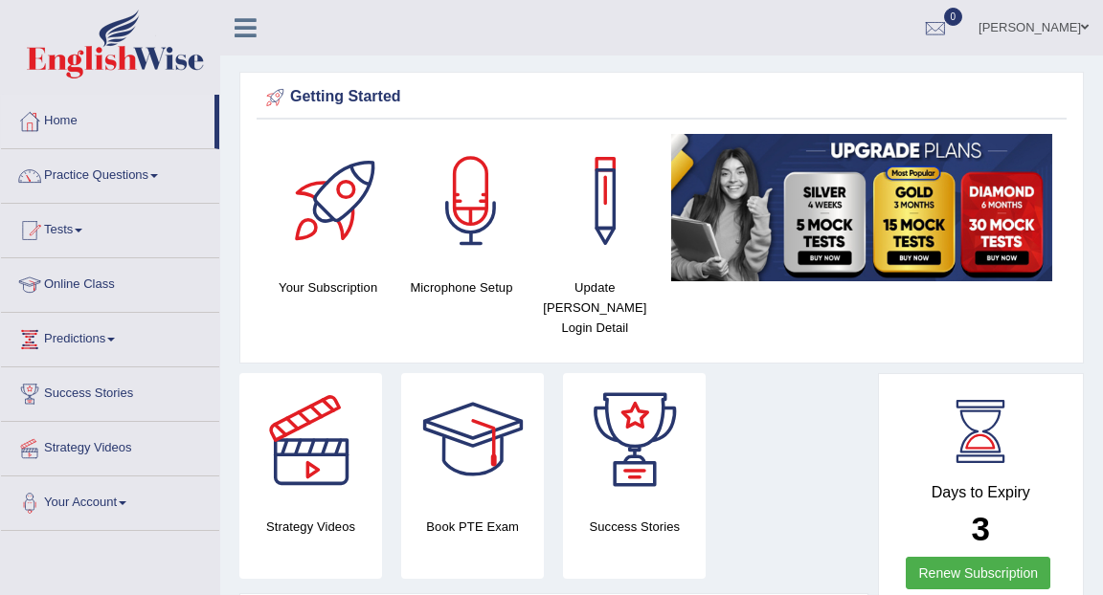 The height and width of the screenshot is (595, 1103). Describe the element at coordinates (661, 98) in the screenshot. I see `div: Getting Started` at that location.